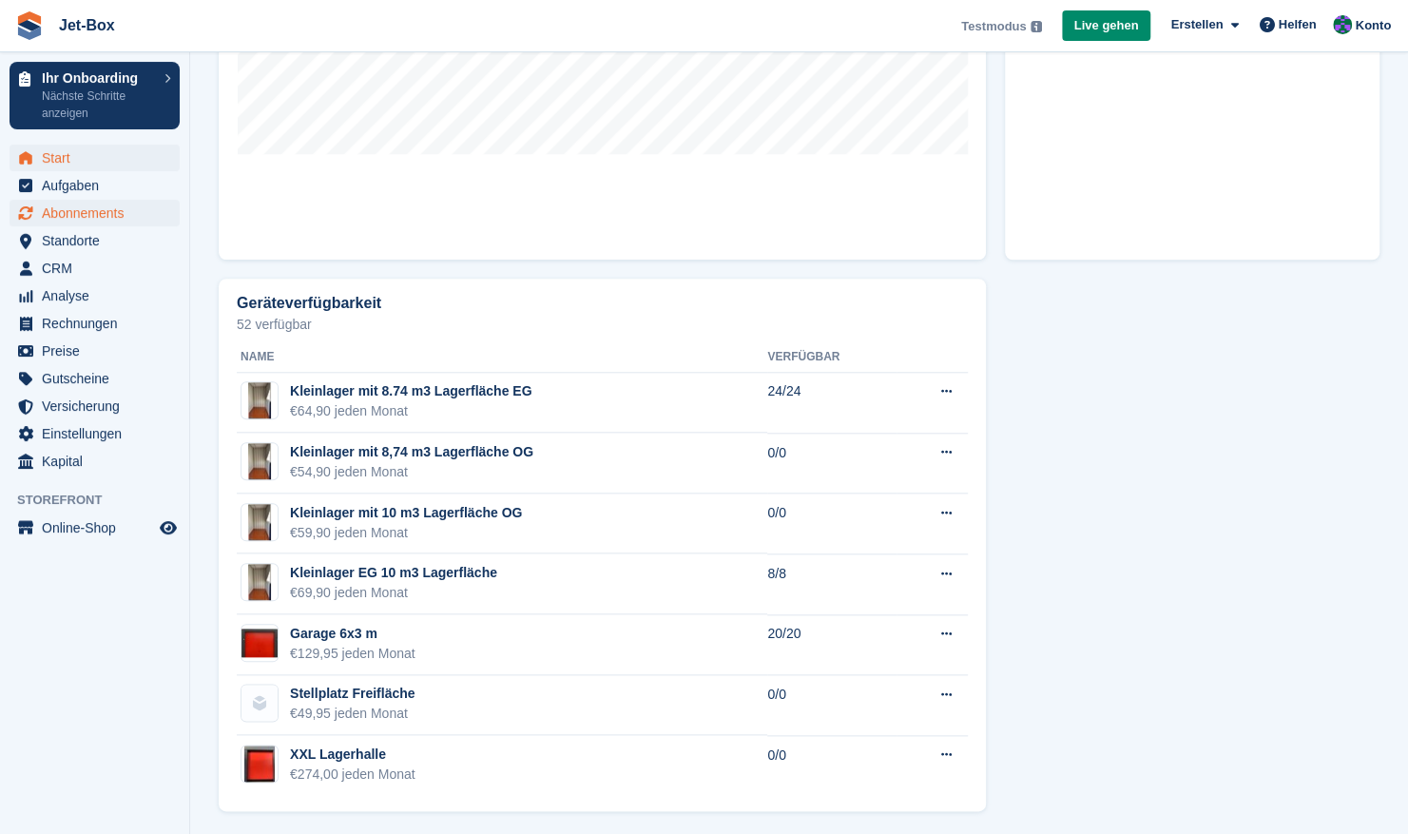 This screenshot has height=834, width=1408. Describe the element at coordinates (260, 764) in the screenshot. I see `img: Garage-XXL-au%C3%9Fen-1.jpg` at that location.